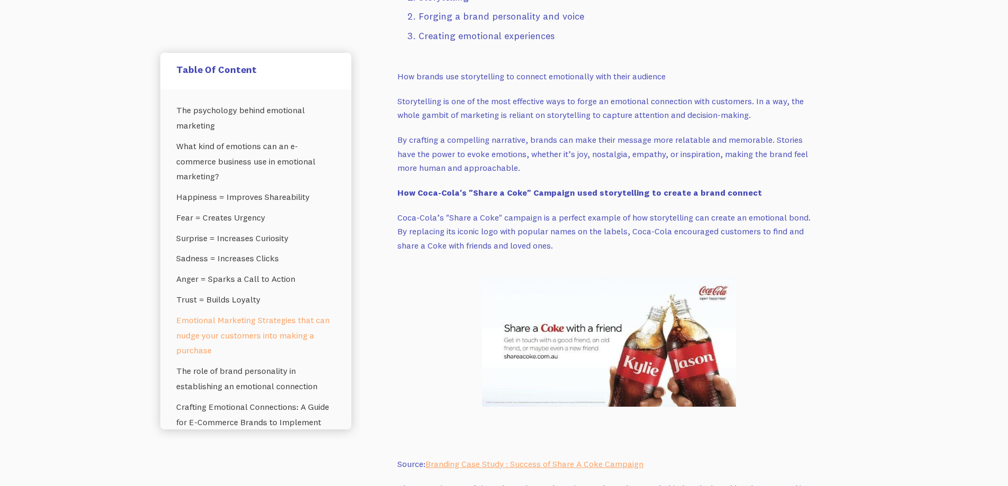 The width and height of the screenshot is (1008, 486). What do you see at coordinates (255, 161) in the screenshot?
I see `a: What kind of emotions can an e-commerce business use in emotional marketing?` at bounding box center [255, 161].